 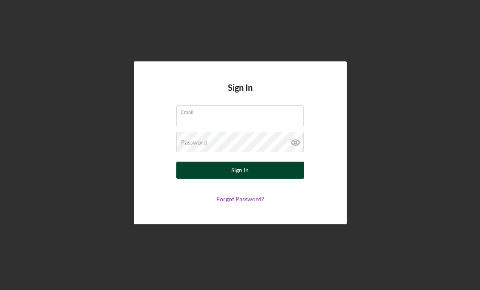 I want to click on button: Sign In, so click(x=240, y=170).